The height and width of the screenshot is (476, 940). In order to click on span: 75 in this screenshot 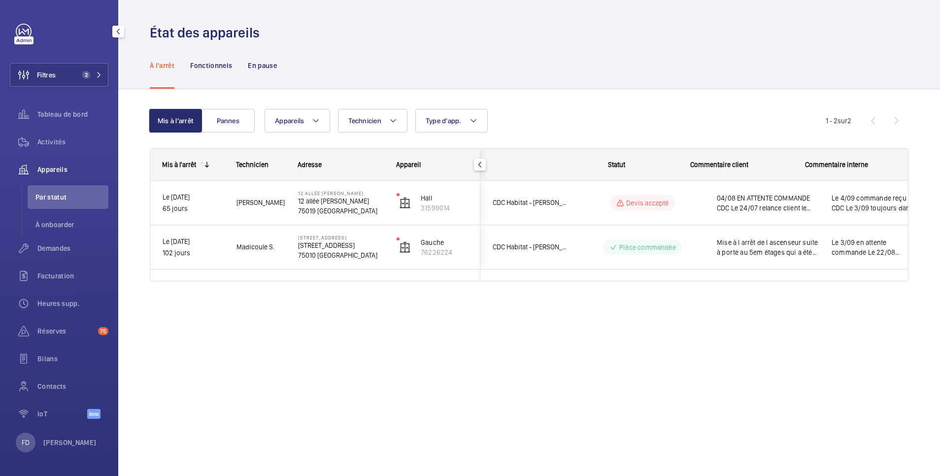, I will do `click(103, 331)`.